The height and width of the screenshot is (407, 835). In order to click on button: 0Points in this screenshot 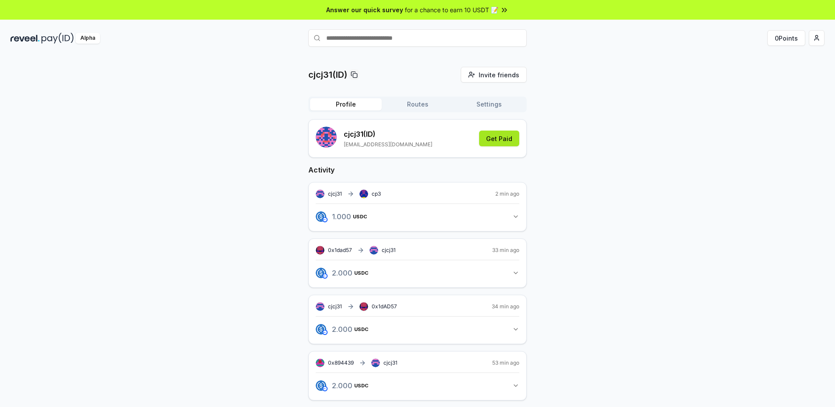, I will do `click(786, 38)`.